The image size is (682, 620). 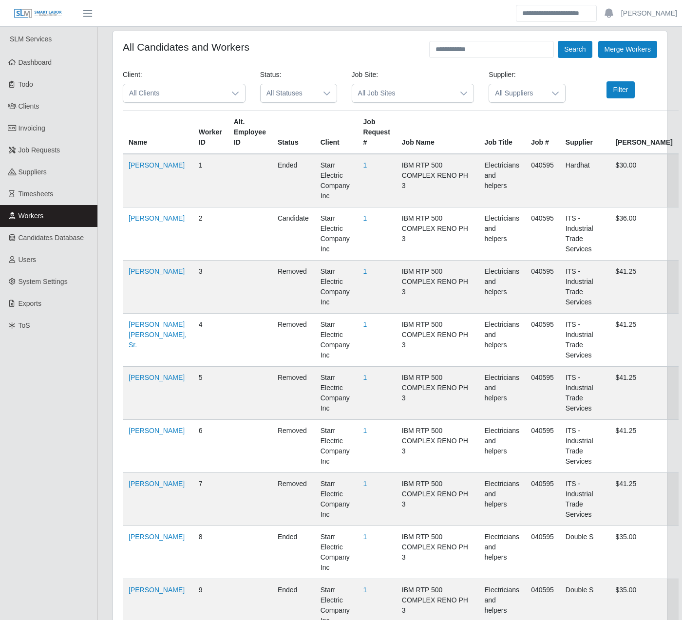 I want to click on th: Worker ID, so click(x=211, y=133).